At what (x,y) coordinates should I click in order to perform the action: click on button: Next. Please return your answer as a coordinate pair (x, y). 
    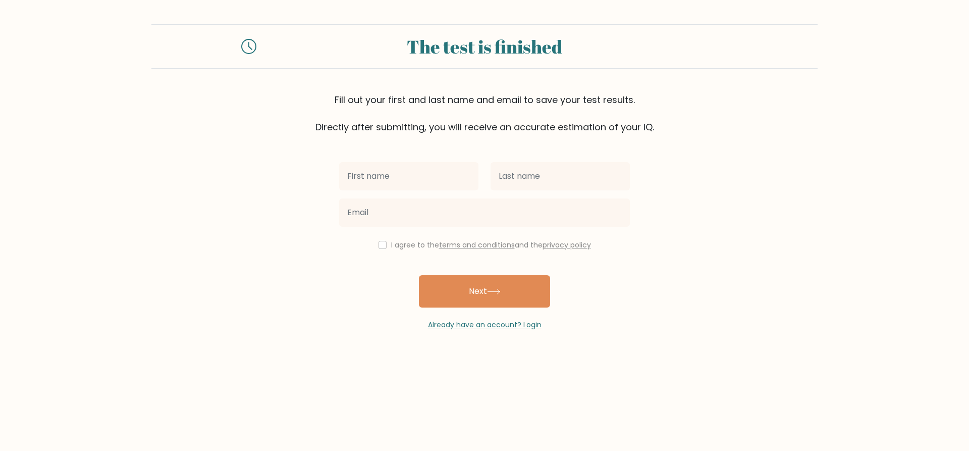
    Looking at the image, I should click on (484, 291).